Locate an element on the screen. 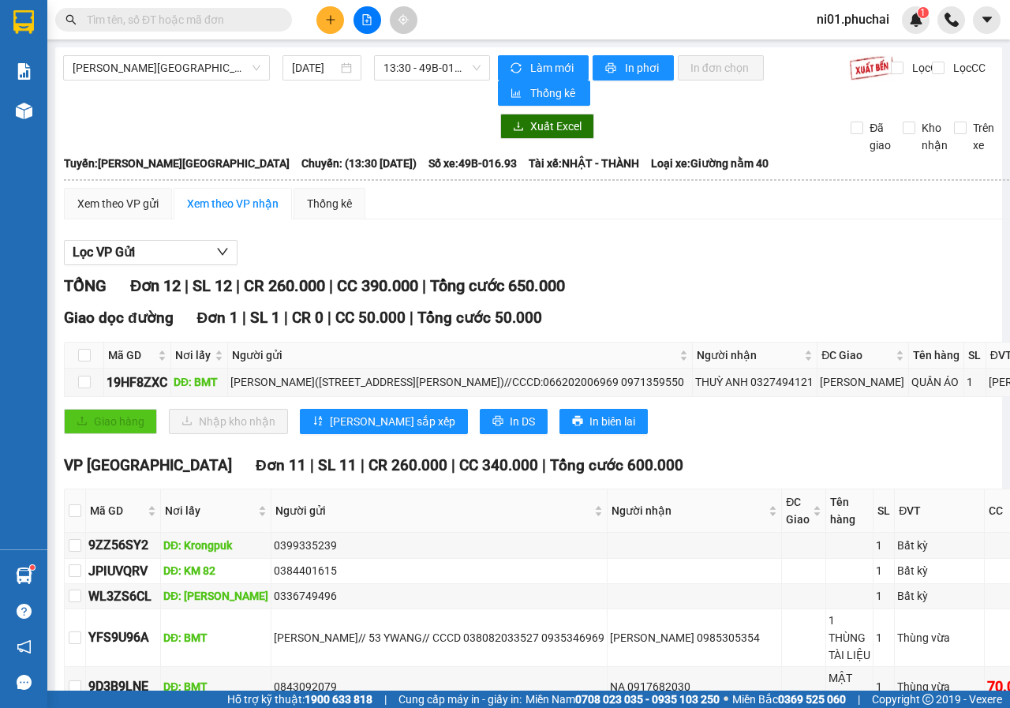  span: SL 1 is located at coordinates (265, 317).